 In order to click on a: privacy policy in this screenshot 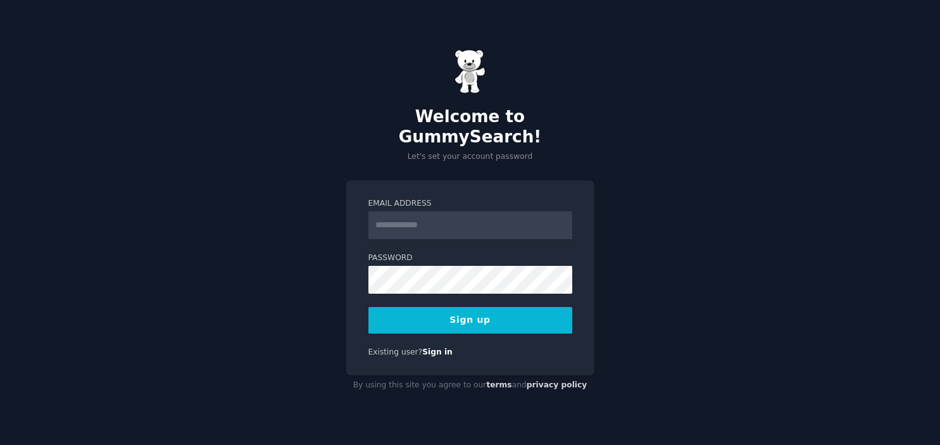, I will do `click(557, 385)`.